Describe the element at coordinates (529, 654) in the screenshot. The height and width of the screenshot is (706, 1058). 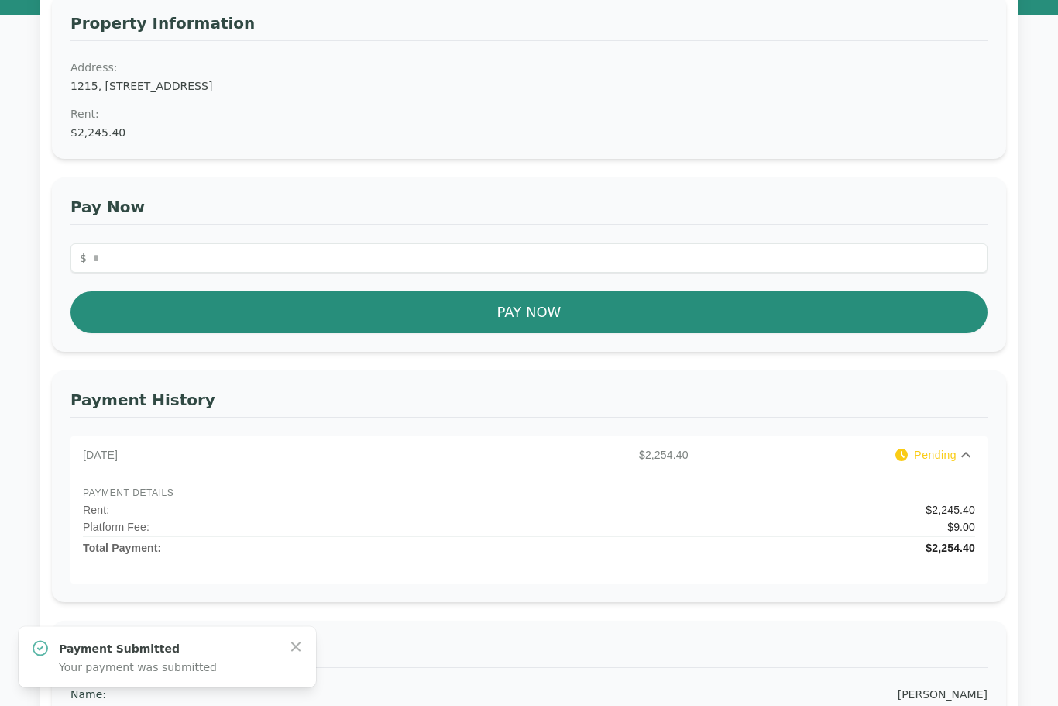
I see `h3: User Information` at that location.